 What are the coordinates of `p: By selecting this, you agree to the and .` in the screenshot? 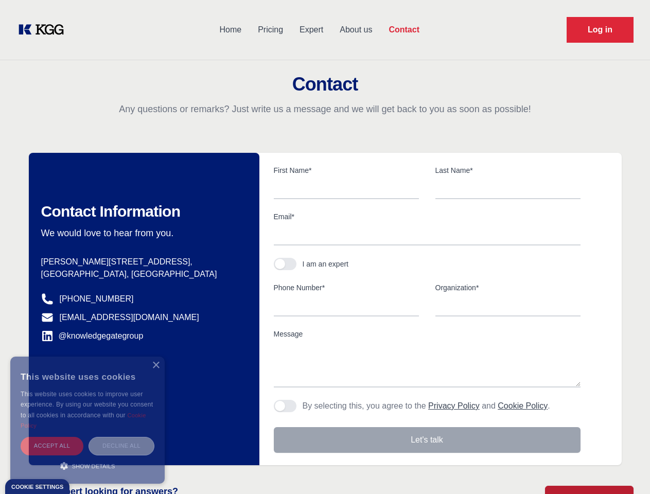 It's located at (426, 406).